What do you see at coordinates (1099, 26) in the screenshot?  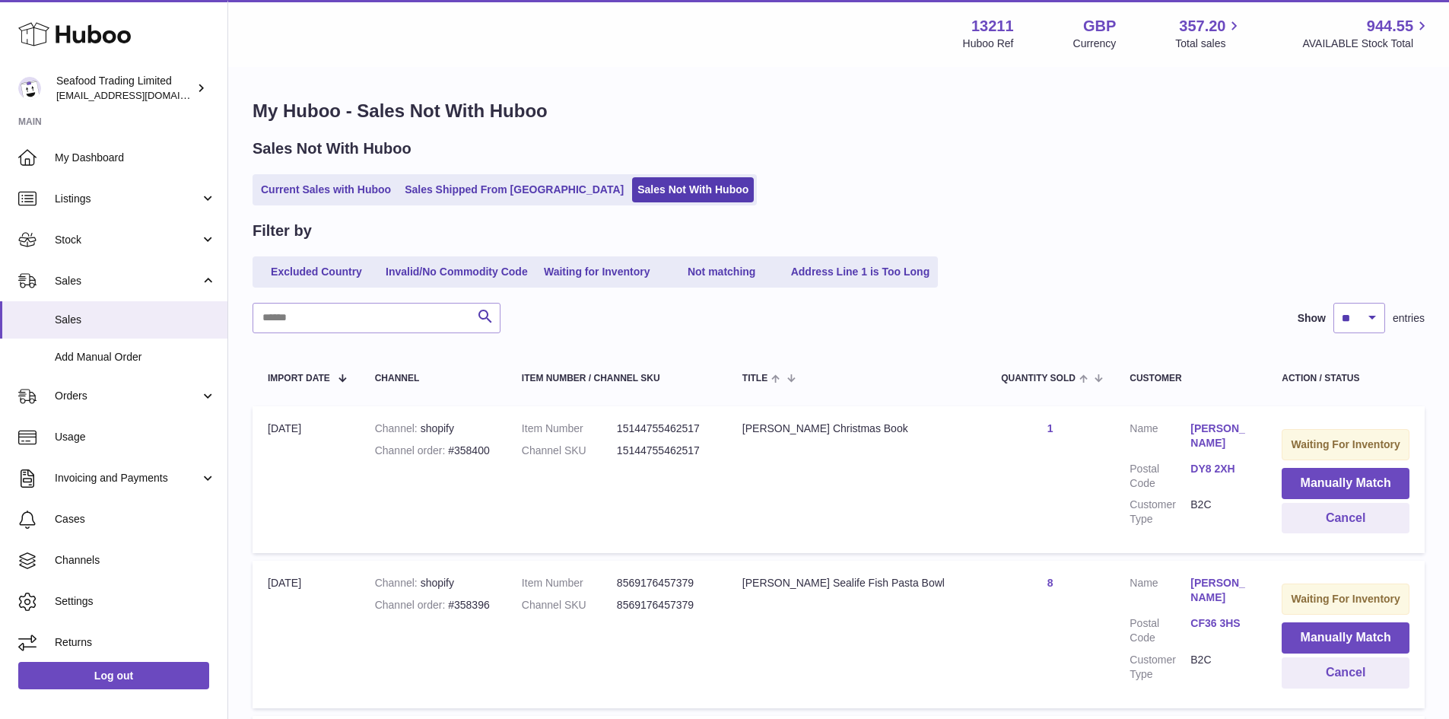 I see `strong: GBP` at bounding box center [1099, 26].